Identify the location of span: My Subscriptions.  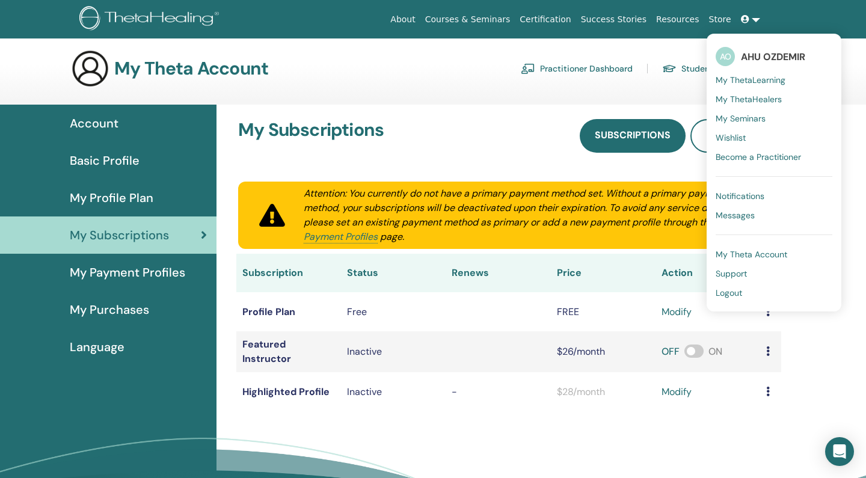
(119, 235).